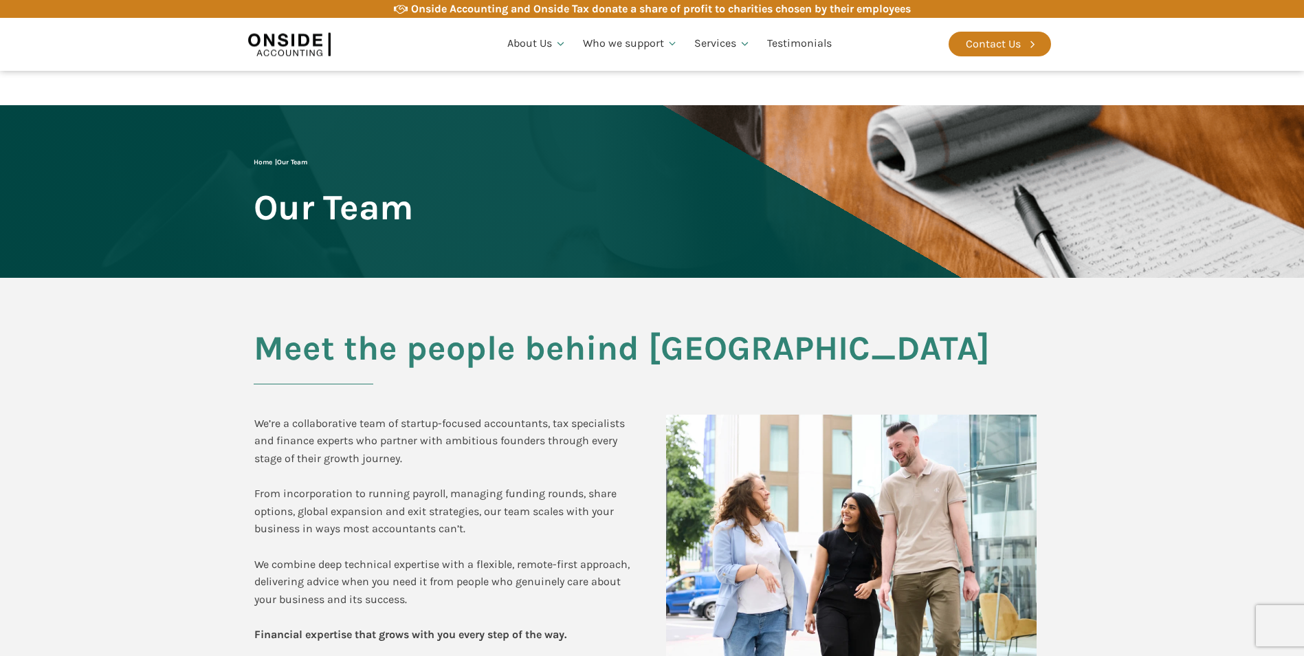  Describe the element at coordinates (446, 529) in the screenshot. I see `div: We’re a collaborative team of startup-focused accountants, tax specialists and finance experts wh...` at that location.